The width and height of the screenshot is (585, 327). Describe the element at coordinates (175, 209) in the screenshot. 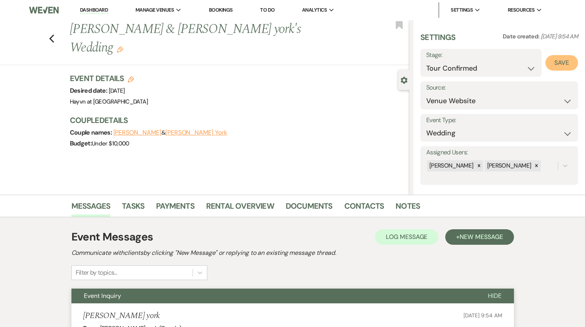

I see `a: Payments` at that location.